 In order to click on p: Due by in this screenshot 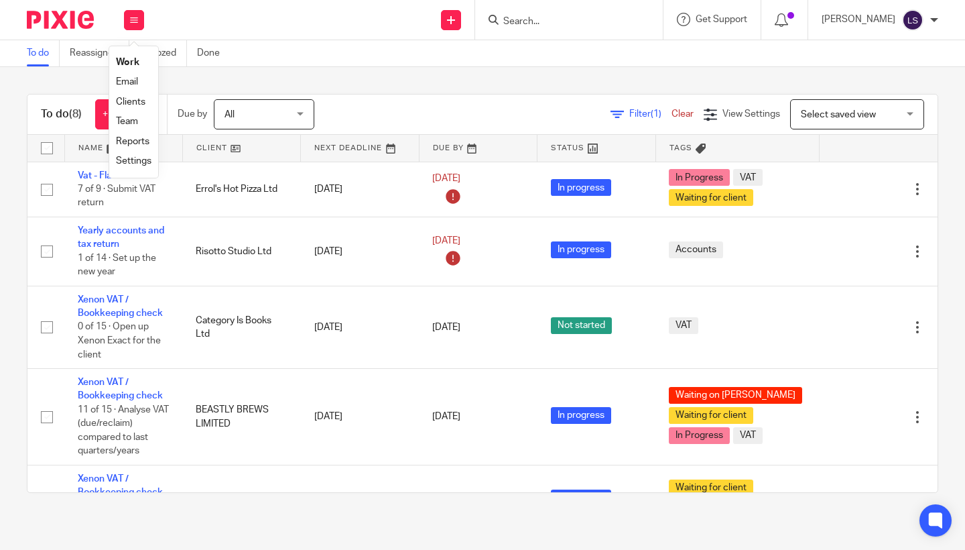, I will do `click(192, 114)`.